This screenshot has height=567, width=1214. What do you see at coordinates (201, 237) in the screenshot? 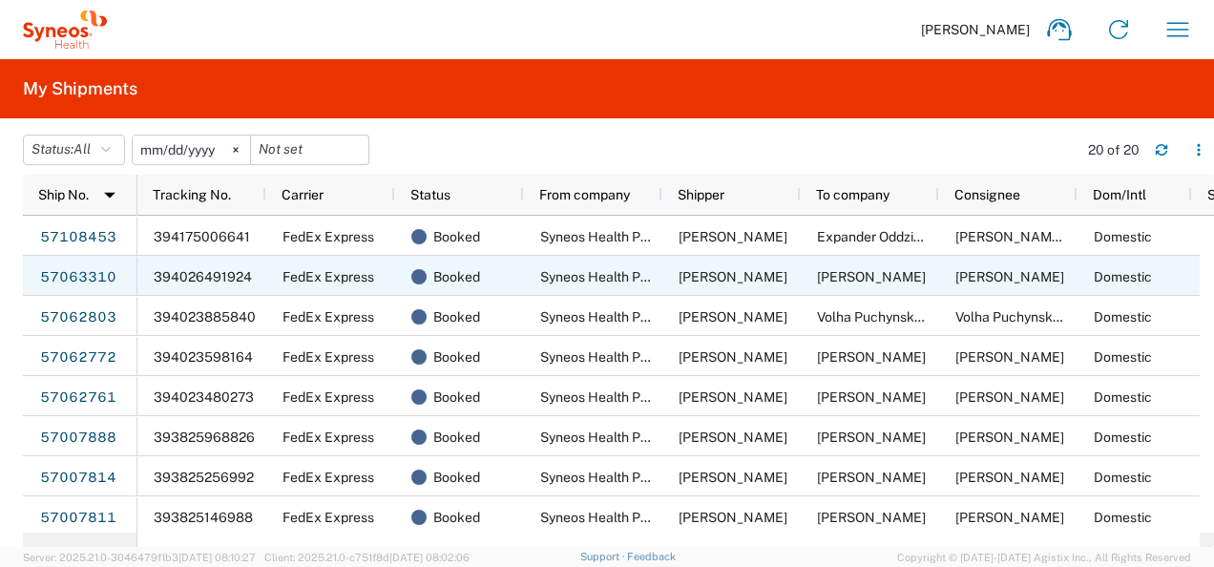
I see `span: 394175006641` at bounding box center [201, 237].